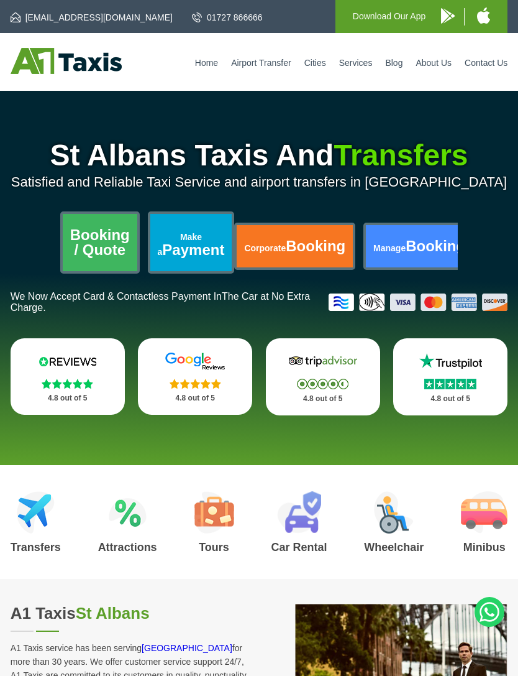 The image size is (518, 676). I want to click on span: Manage, so click(390, 248).